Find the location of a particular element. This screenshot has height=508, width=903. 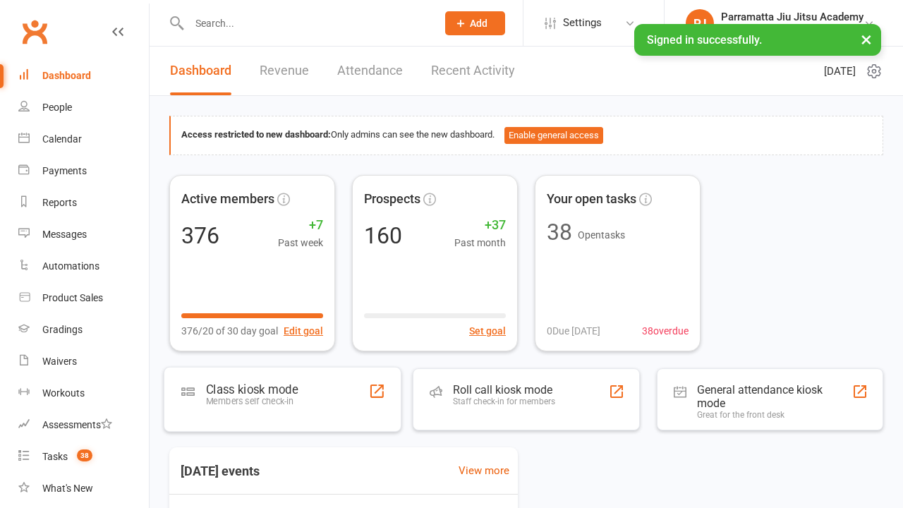

span: Your open tasks is located at coordinates (591, 199).